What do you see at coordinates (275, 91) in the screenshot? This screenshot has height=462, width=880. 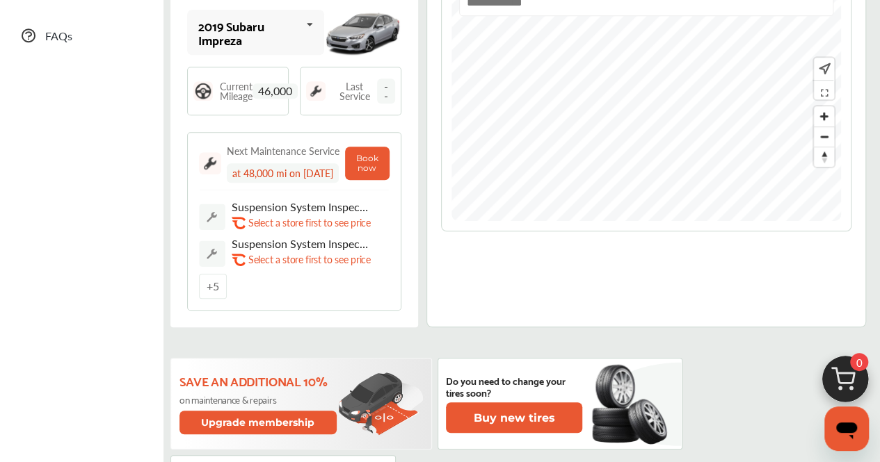 I see `span: 46,000` at bounding box center [275, 91].